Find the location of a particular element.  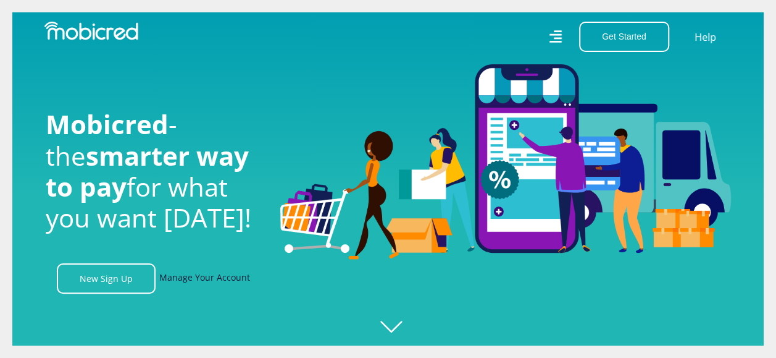

img: Mobicred is located at coordinates (91, 31).